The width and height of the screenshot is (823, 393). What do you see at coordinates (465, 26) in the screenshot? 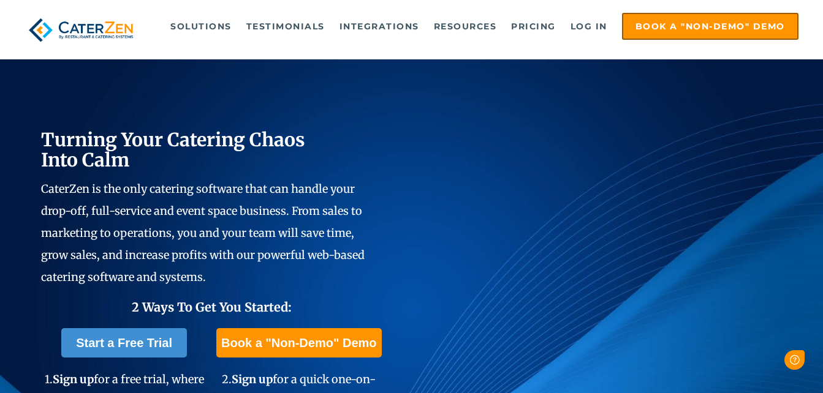
I see `a: Resources` at bounding box center [465, 26].